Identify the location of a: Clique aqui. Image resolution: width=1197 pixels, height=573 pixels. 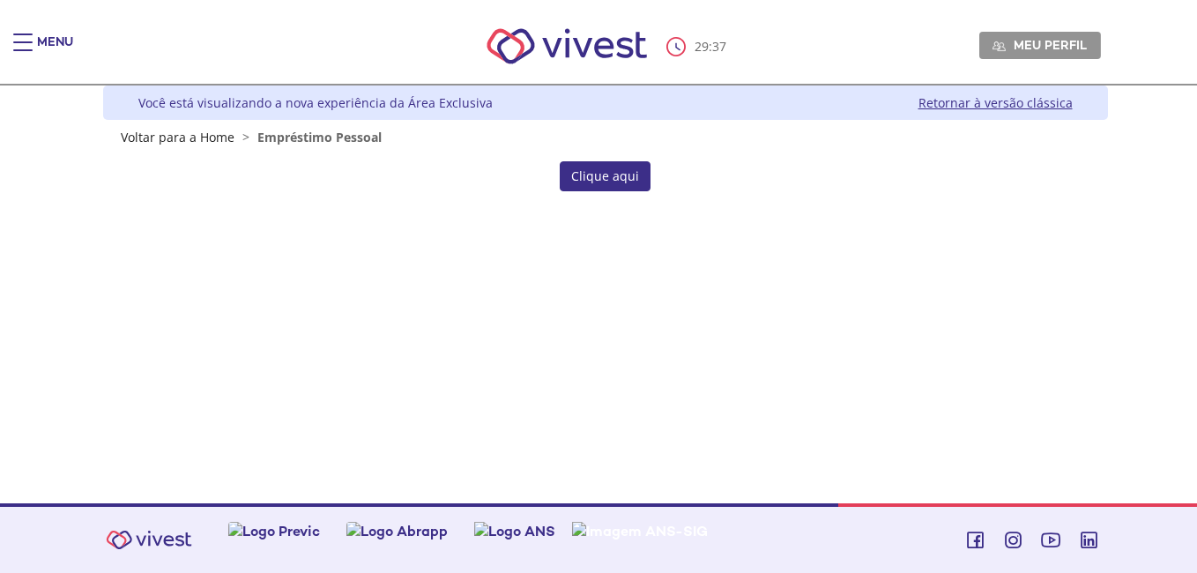
(605, 176).